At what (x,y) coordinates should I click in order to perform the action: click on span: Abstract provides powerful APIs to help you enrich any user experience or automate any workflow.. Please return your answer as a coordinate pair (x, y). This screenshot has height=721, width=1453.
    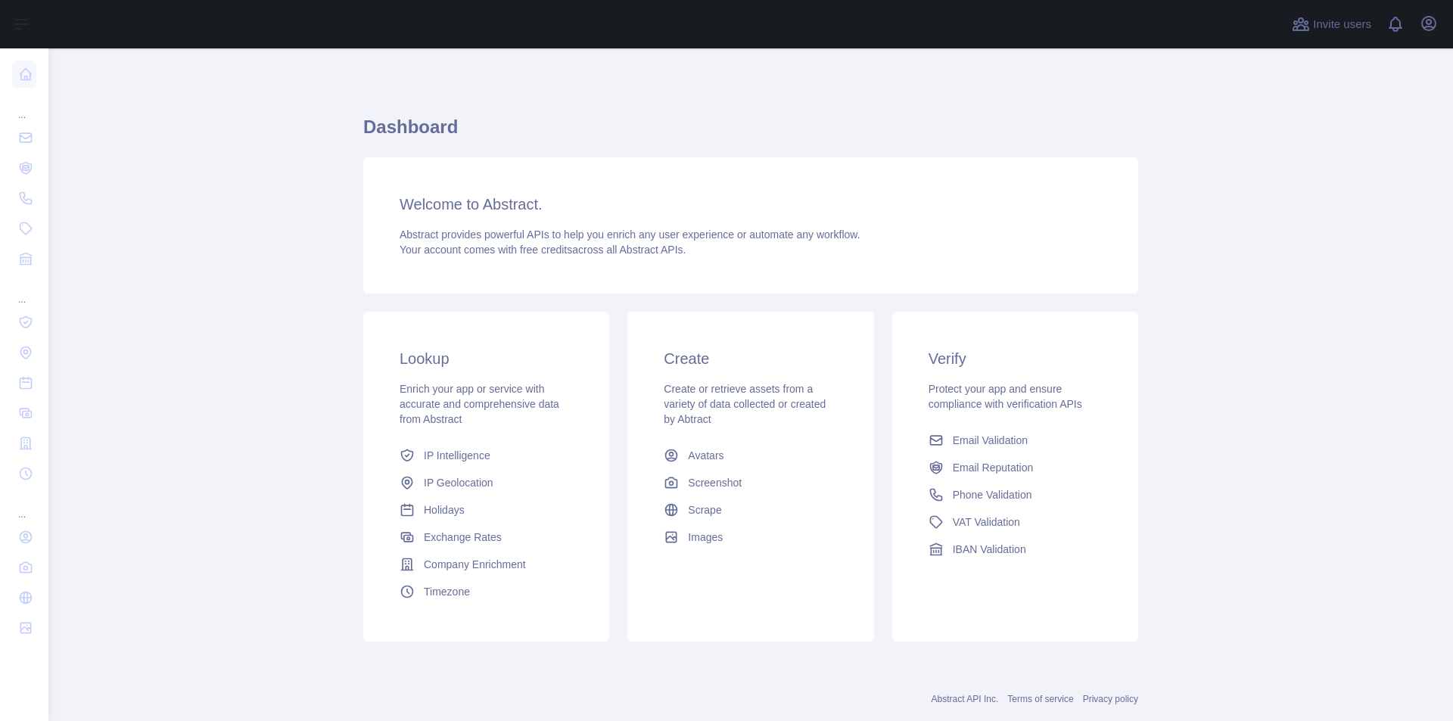
    Looking at the image, I should click on (630, 235).